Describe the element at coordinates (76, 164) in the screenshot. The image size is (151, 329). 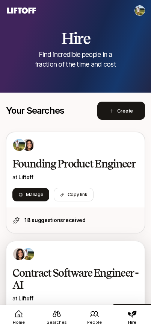
I see `h2: Founding Product Engineer` at that location.